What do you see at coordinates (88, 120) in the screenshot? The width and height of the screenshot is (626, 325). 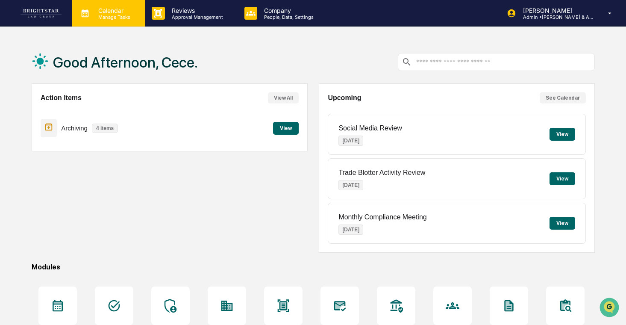 I see `span: 12:22 PM` at bounding box center [88, 120].